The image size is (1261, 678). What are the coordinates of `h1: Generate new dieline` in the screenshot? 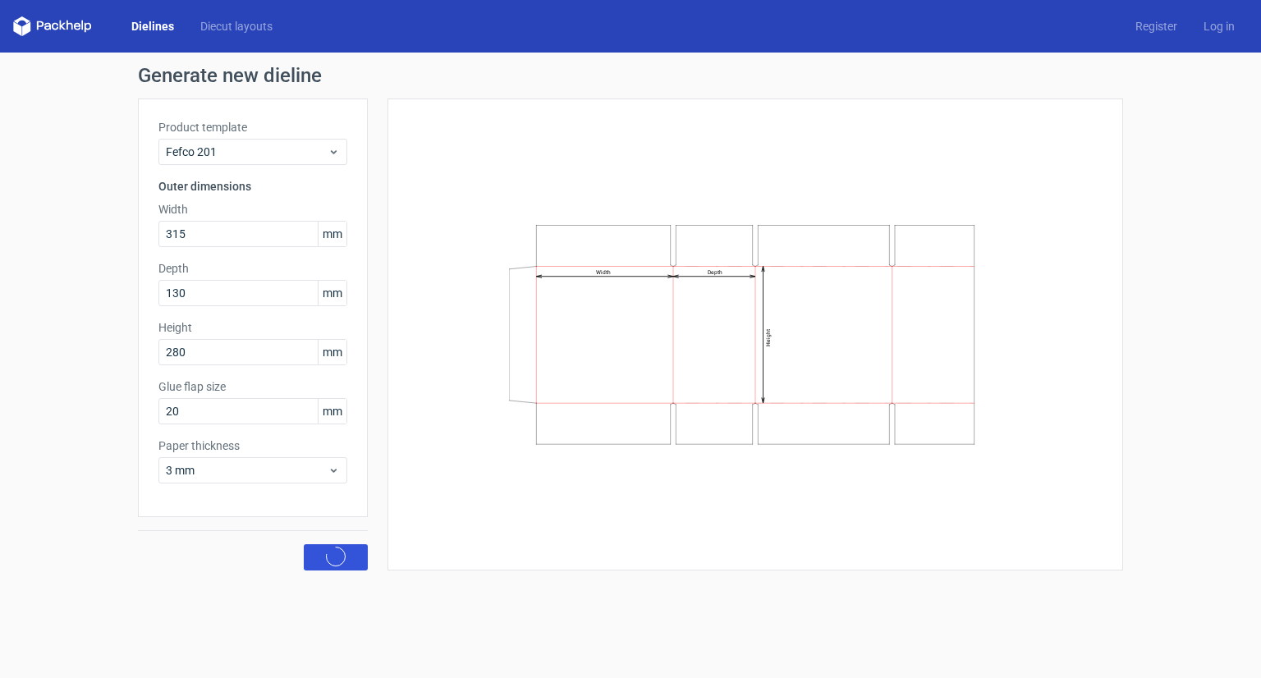 It's located at (631, 76).